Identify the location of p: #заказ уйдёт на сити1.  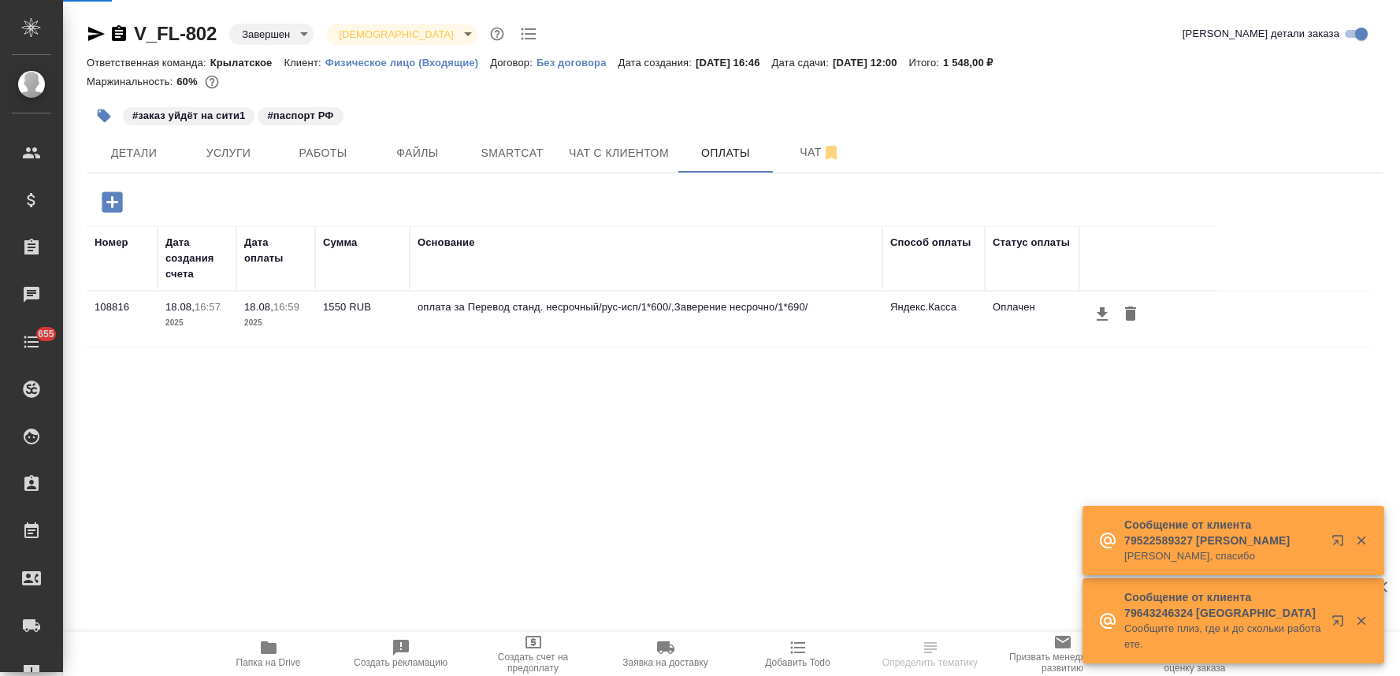
(188, 116).